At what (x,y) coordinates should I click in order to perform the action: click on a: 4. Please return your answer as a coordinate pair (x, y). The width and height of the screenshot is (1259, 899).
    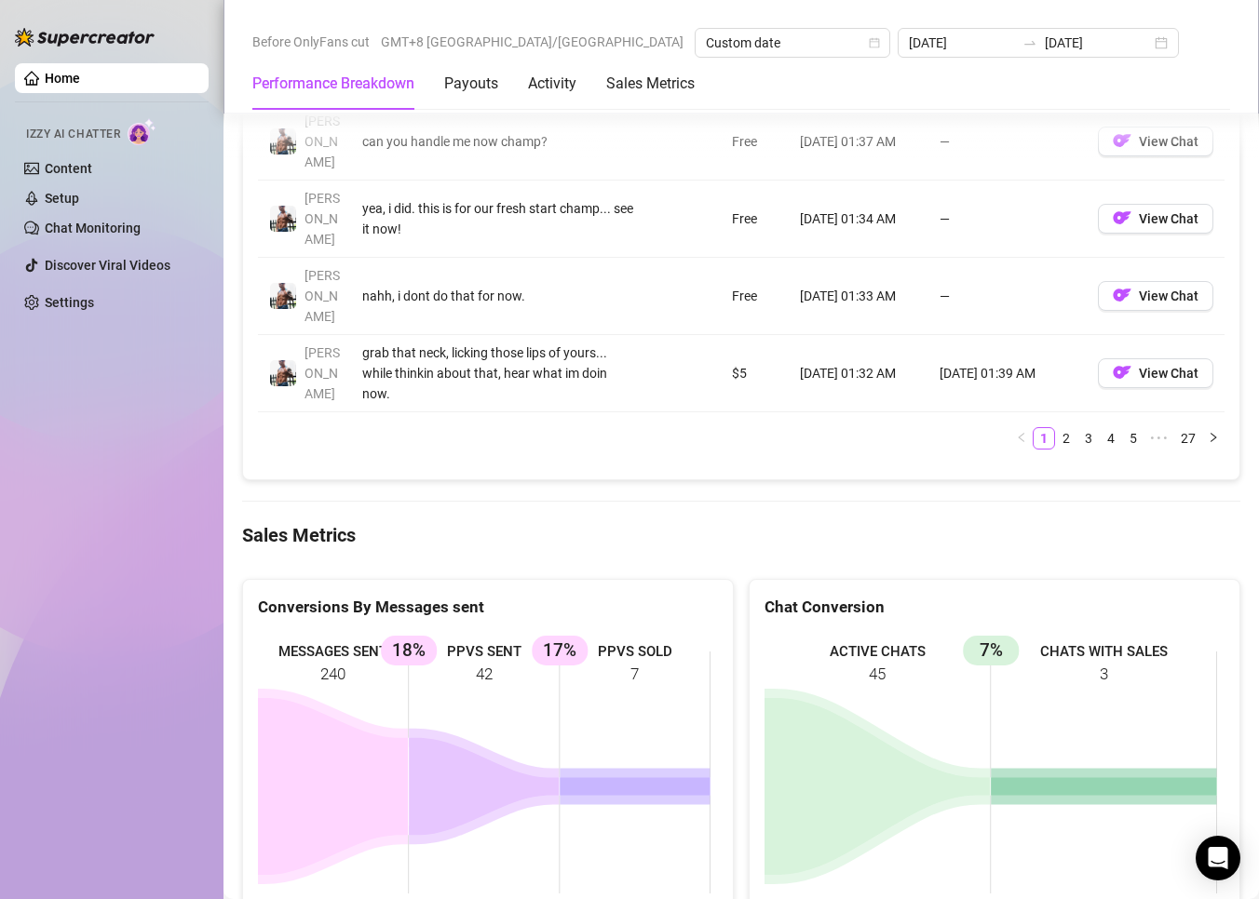
    Looking at the image, I should click on (1111, 439).